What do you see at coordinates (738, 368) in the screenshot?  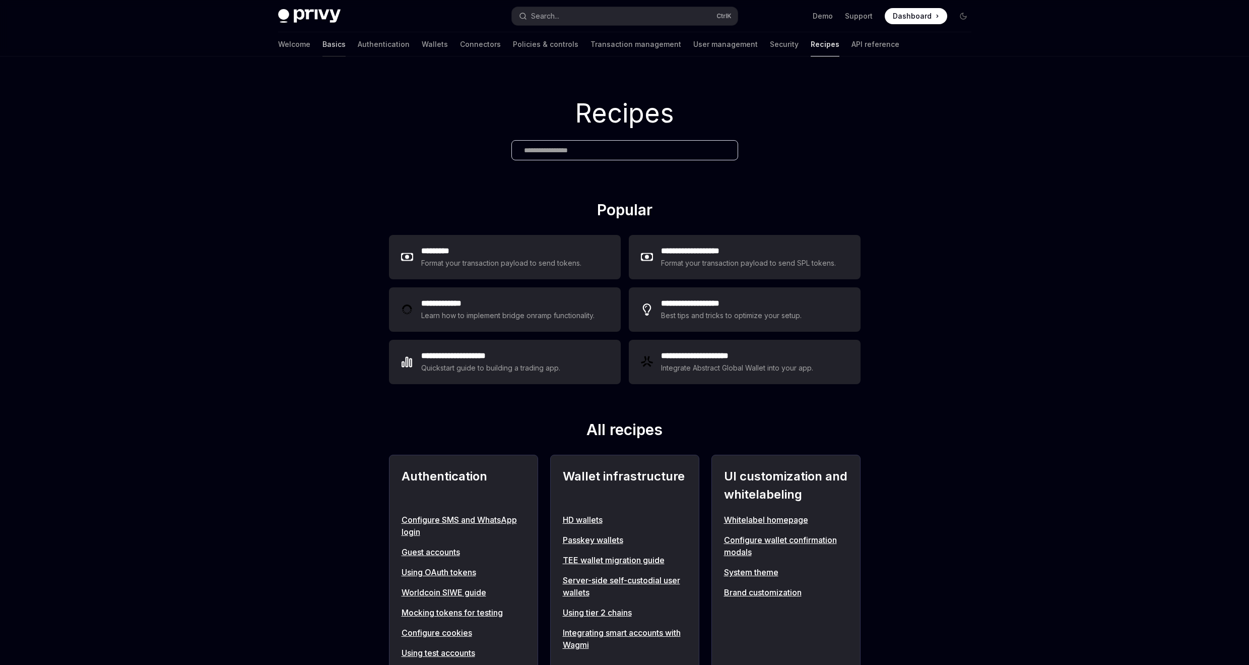 I see `div: Integrate Abstract Global Wallet into your app.` at bounding box center [738, 368].